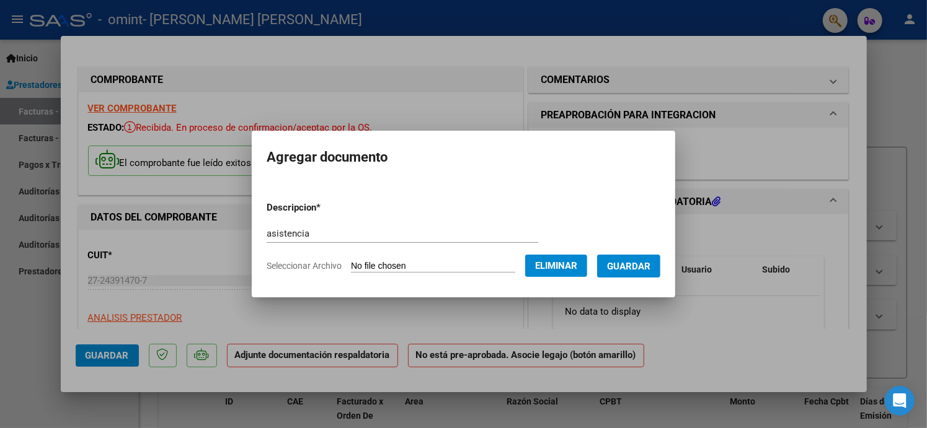 This screenshot has height=428, width=927. Describe the element at coordinates (556, 266) in the screenshot. I see `button: Eliminar` at that location.